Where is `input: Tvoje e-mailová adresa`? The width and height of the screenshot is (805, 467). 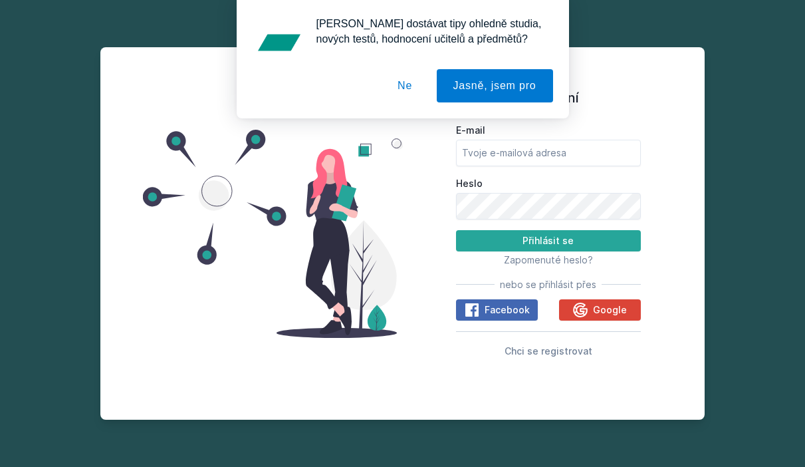 input: Tvoje e-mailová adresa is located at coordinates (549, 153).